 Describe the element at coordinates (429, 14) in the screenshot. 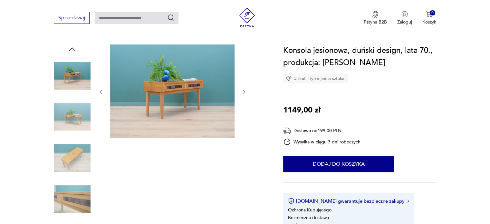

I see `img: Ikona koszyka` at that location.